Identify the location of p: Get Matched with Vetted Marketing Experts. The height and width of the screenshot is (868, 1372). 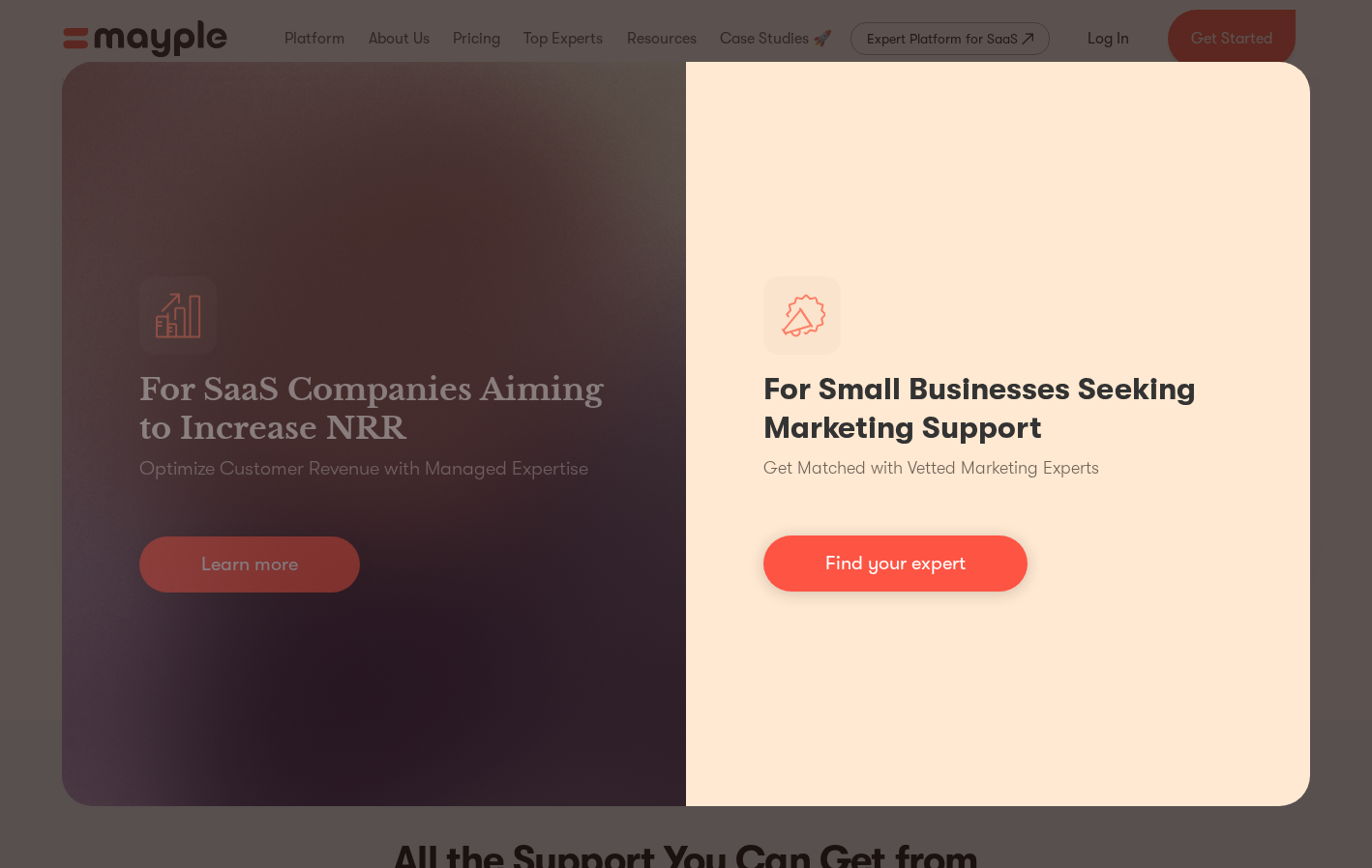
(931, 468).